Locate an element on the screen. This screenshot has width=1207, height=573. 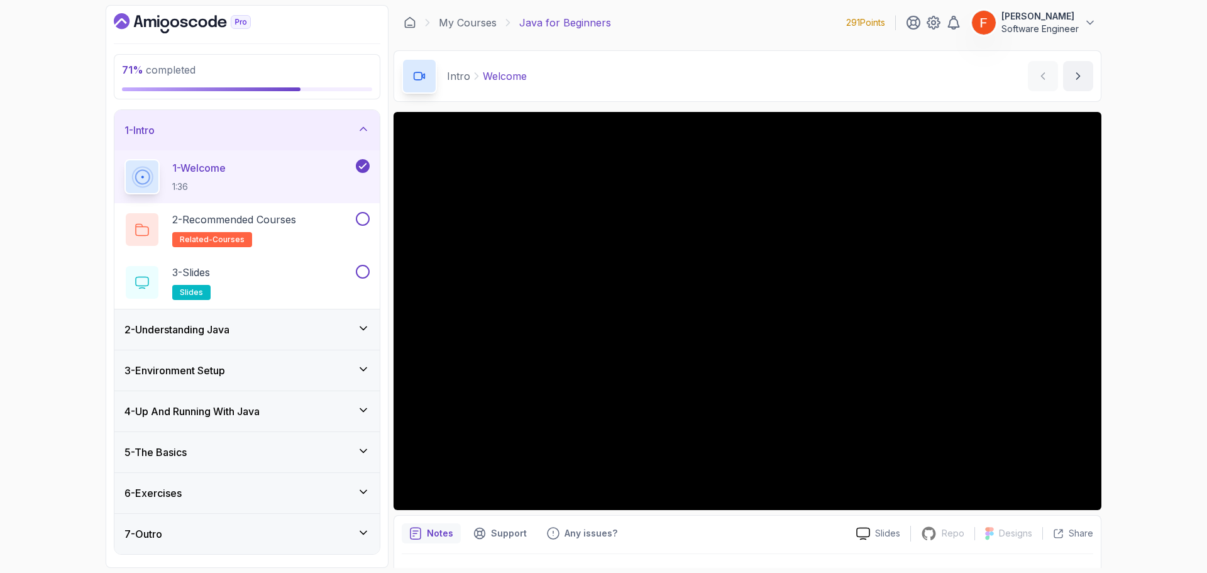
button: 4-Up And Running With Java is located at coordinates (247, 411).